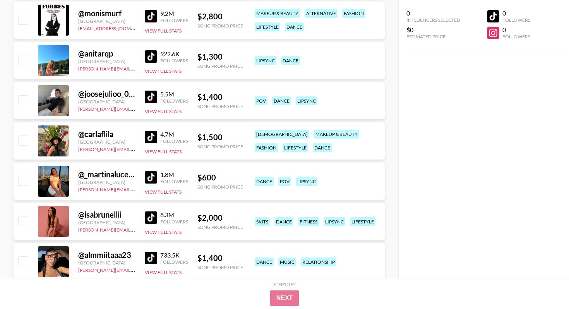  Describe the element at coordinates (107, 134) in the screenshot. I see `div: @ carlaflila` at that location.